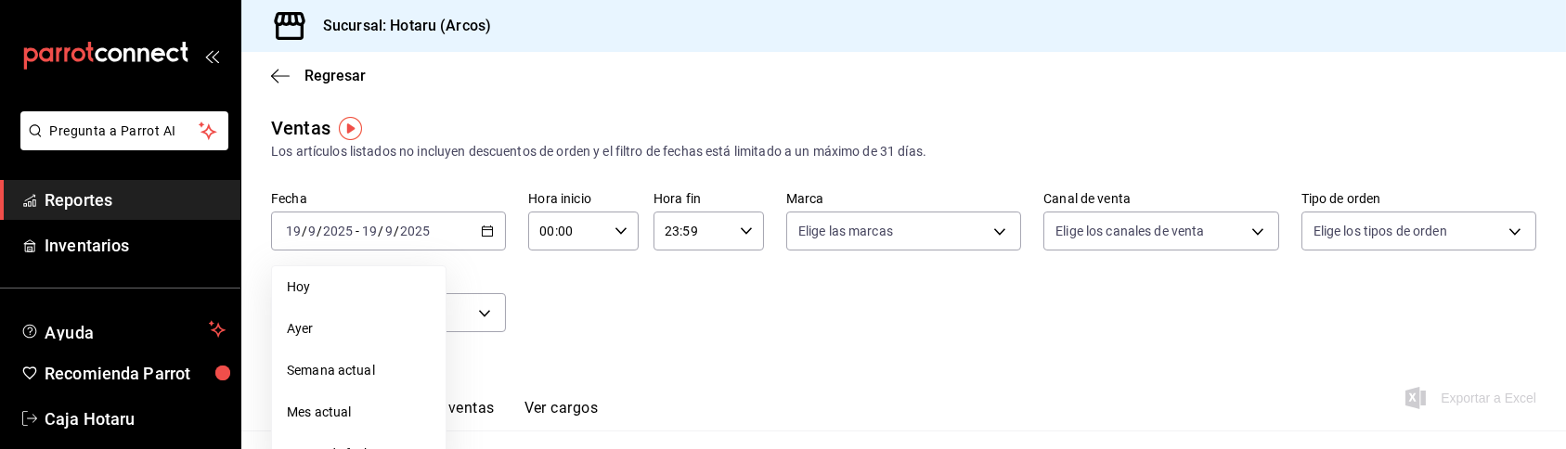 The image size is (1566, 449). What do you see at coordinates (903, 200) in the screenshot?
I see `label: Marca` at bounding box center [903, 200].